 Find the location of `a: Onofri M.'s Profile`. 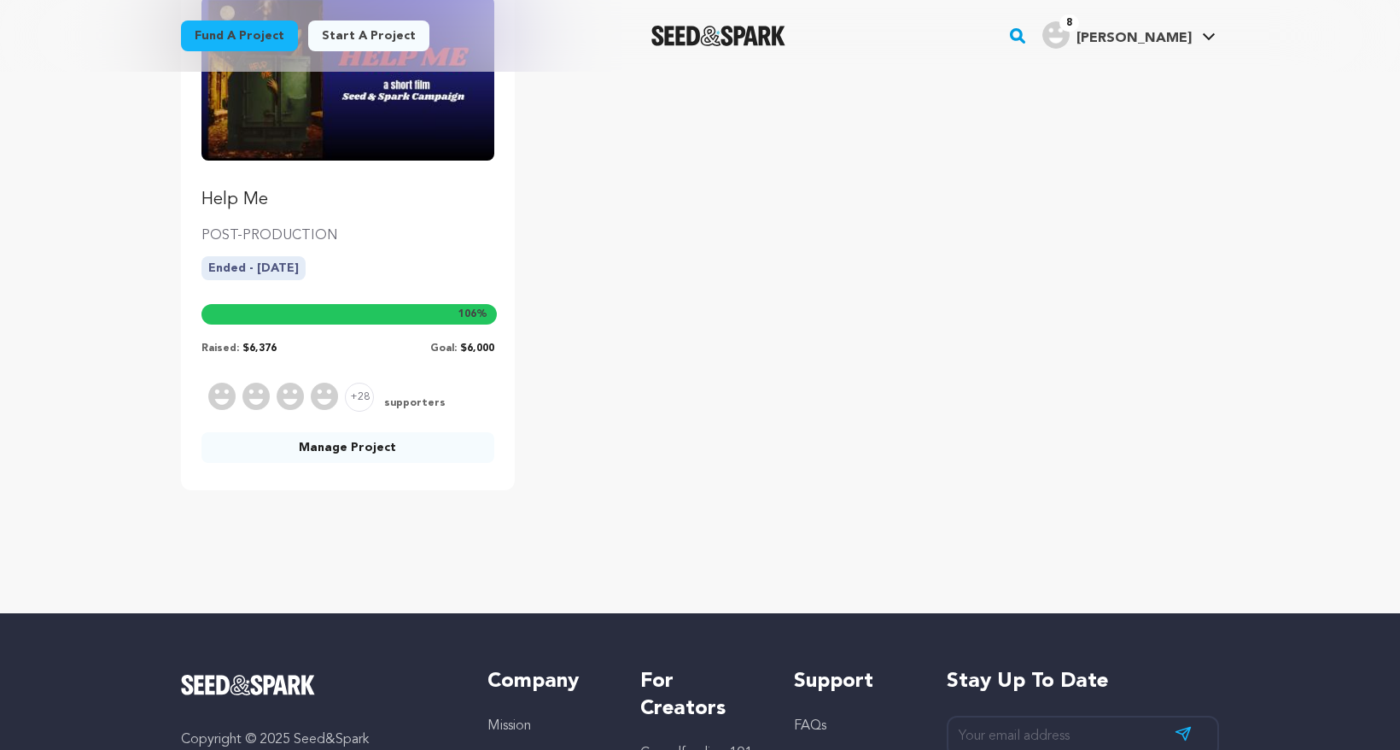

a: Onofri M.'s Profile is located at coordinates (1129, 33).